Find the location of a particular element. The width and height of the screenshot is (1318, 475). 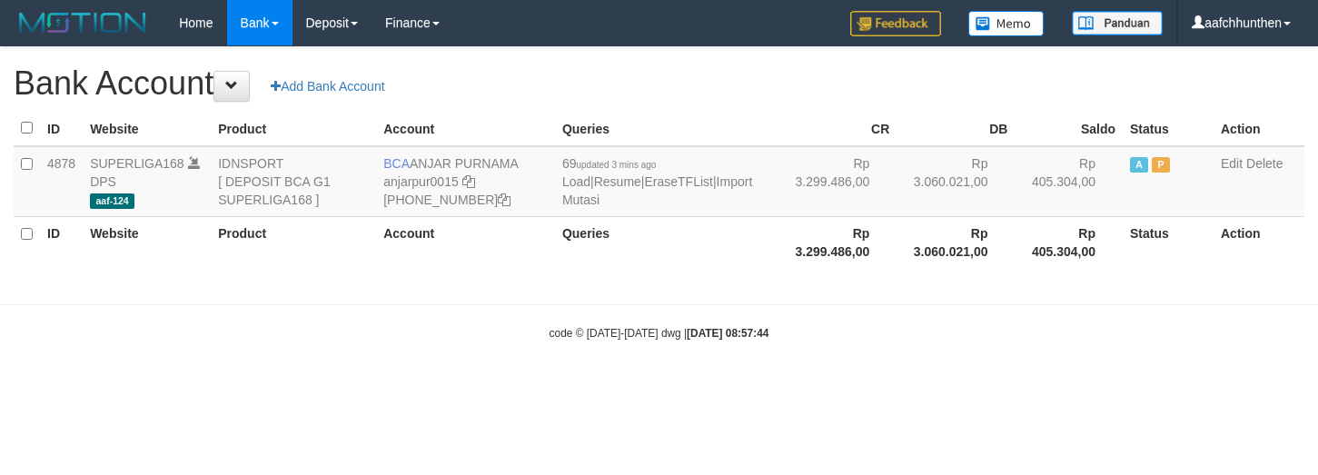

th: Saldo is located at coordinates (1068, 128).